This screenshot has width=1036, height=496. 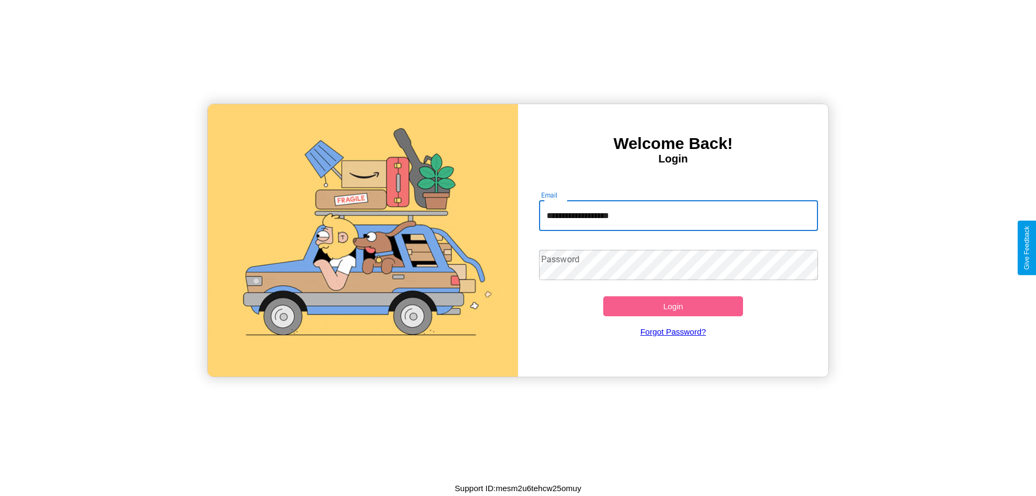 I want to click on label: Email, so click(x=550, y=195).